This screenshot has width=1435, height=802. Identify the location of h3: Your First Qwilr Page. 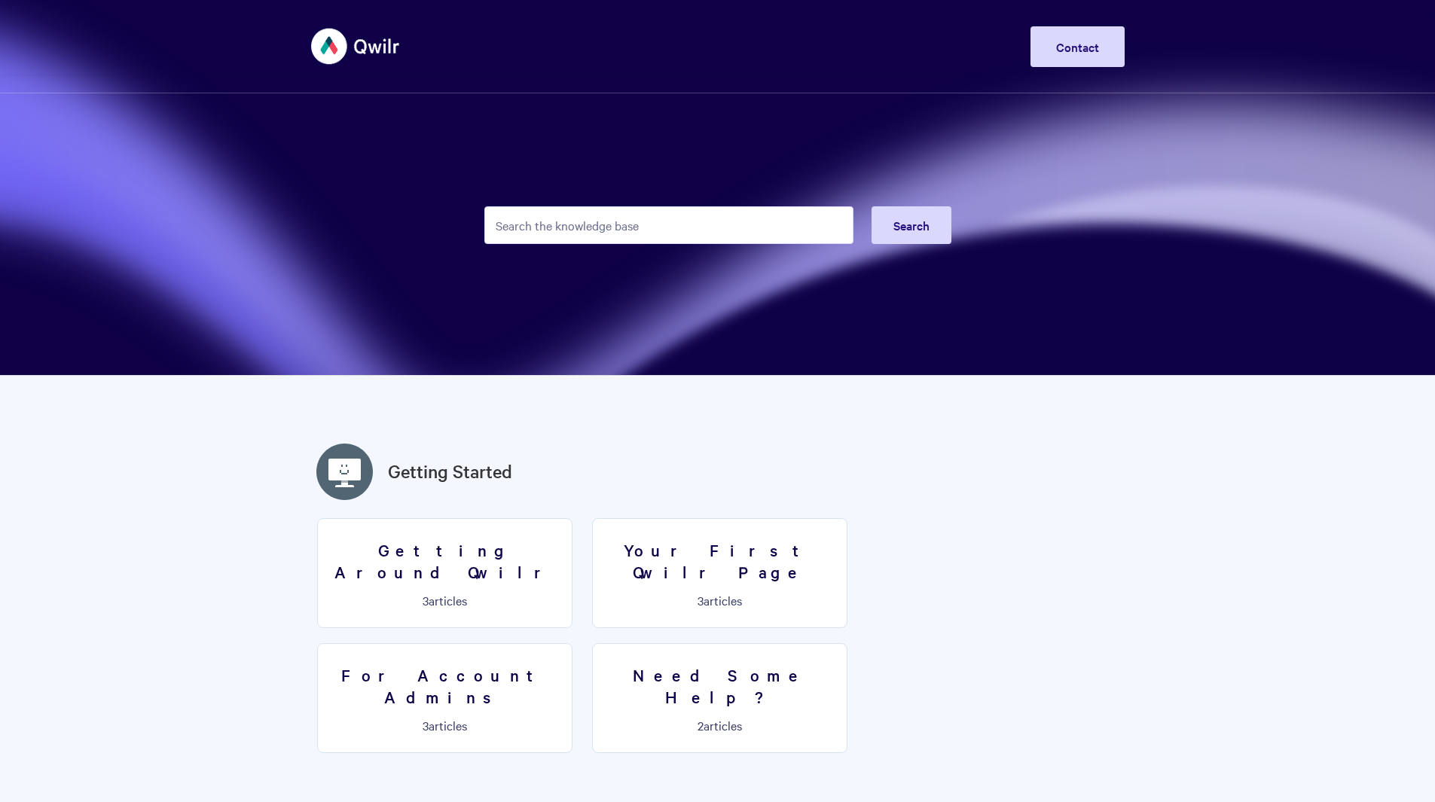
(719, 561).